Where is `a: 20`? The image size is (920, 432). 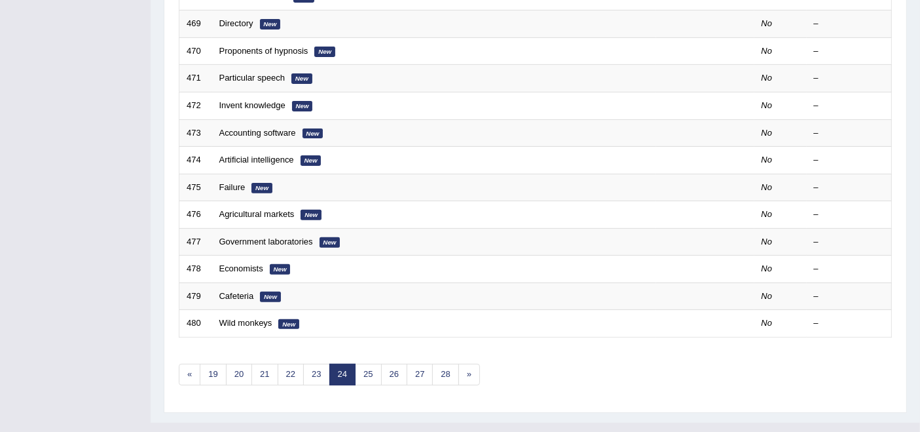
a: 20 is located at coordinates (239, 374).